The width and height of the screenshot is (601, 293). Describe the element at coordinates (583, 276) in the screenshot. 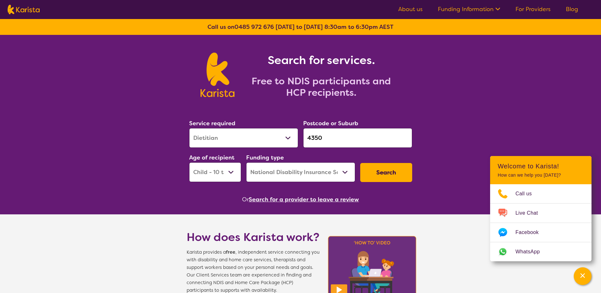

I see `button: Channel Menu` at that location.